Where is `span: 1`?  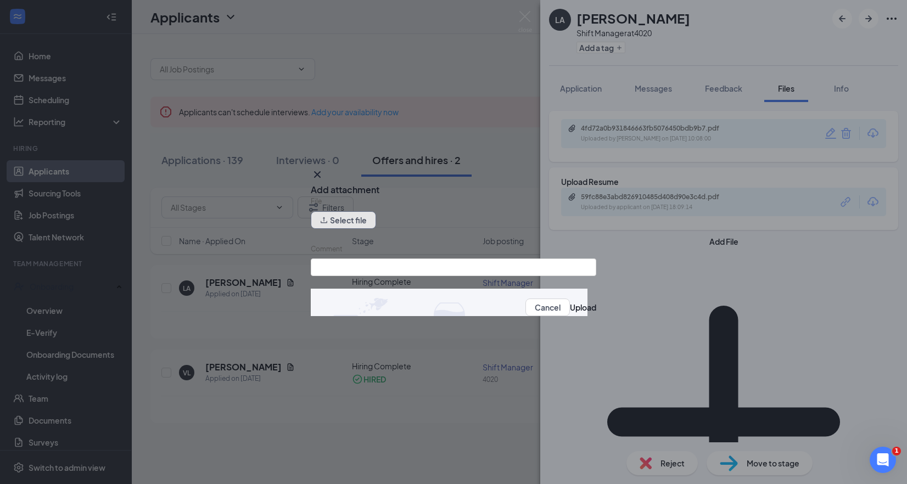
span: 1 is located at coordinates (897, 451).